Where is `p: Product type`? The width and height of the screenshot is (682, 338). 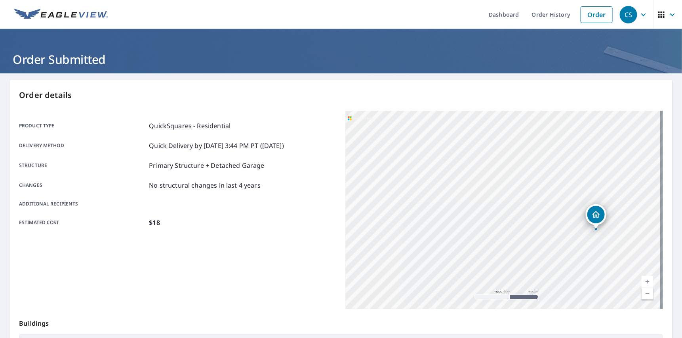 p: Product type is located at coordinates (82, 126).